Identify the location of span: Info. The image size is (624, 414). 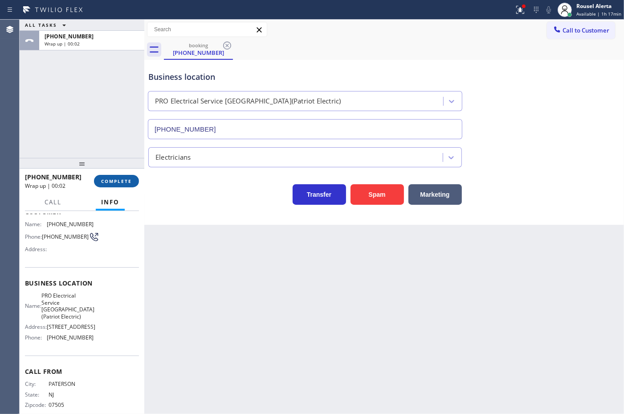
(110, 202).